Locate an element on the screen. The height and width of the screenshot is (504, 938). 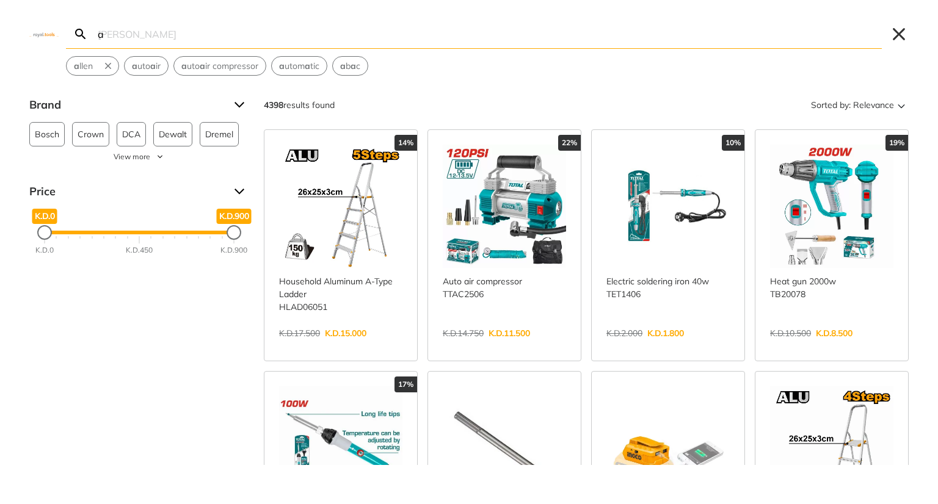
span: Brand is located at coordinates (127, 105).